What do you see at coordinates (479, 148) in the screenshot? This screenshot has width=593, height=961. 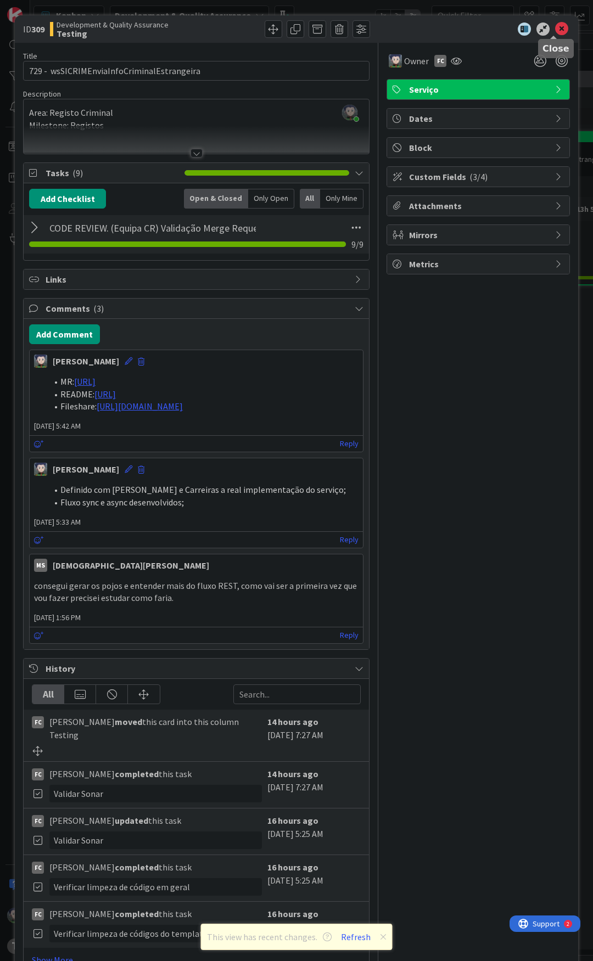 I see `span: Block` at bounding box center [479, 148].